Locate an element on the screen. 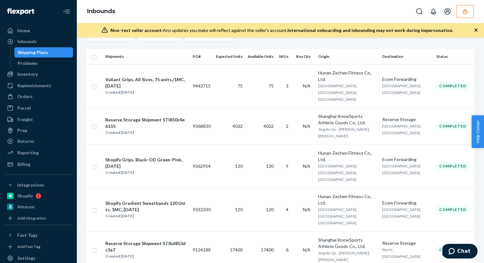 The image size is (484, 263). td: 9443715 is located at coordinates (202, 86).